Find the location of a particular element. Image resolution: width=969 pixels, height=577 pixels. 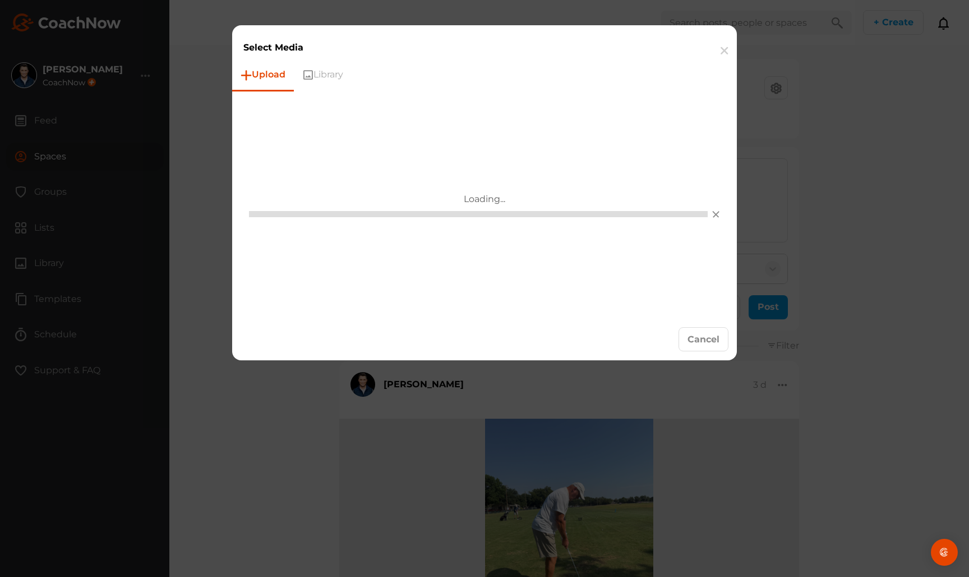

a: Upload is located at coordinates (263, 75).